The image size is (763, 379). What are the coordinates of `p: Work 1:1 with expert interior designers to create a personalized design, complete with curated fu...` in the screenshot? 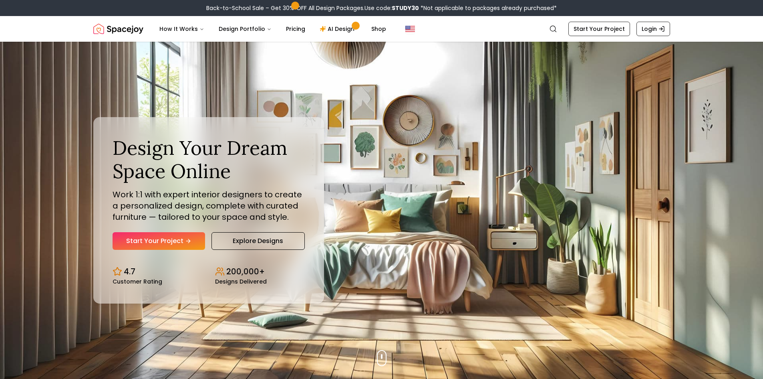 It's located at (209, 206).